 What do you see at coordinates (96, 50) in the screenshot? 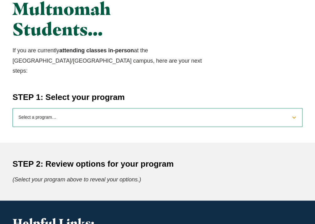
I see `strong: attending classes in-person` at bounding box center [96, 50].